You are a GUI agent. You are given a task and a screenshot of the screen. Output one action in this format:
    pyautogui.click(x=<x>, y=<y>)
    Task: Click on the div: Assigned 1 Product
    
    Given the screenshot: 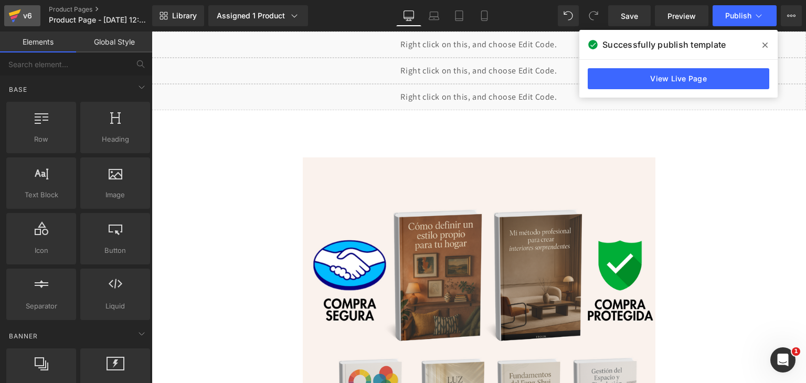 What is the action you would take?
    pyautogui.click(x=258, y=16)
    